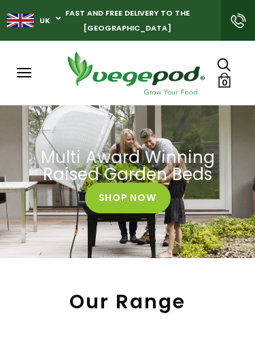  I want to click on h2: Multi Award Winning Raised Garden Beds, so click(128, 166).